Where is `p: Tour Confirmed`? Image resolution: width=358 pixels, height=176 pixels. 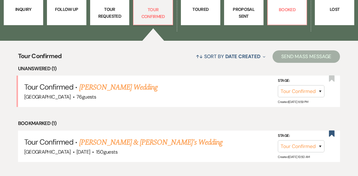 p: Tour Confirmed is located at coordinates (153, 13).